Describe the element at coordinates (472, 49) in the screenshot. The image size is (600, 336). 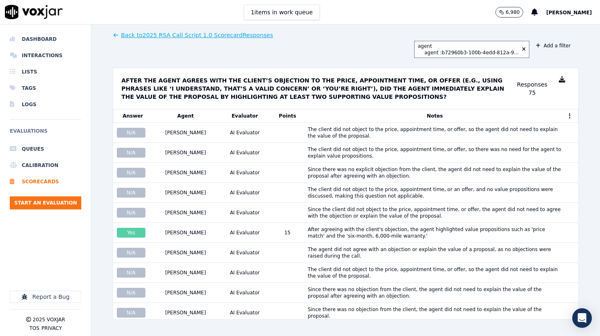
I see `button: agent agent :b72960b3-100b-4edd-812a-9...` at that location.